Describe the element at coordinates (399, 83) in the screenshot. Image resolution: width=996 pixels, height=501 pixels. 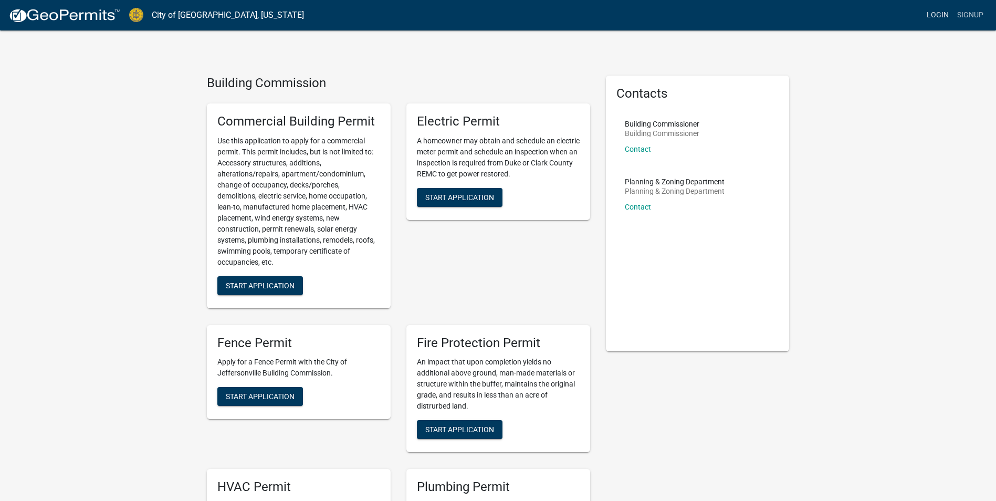
I see `h4: Building Commission` at that location.